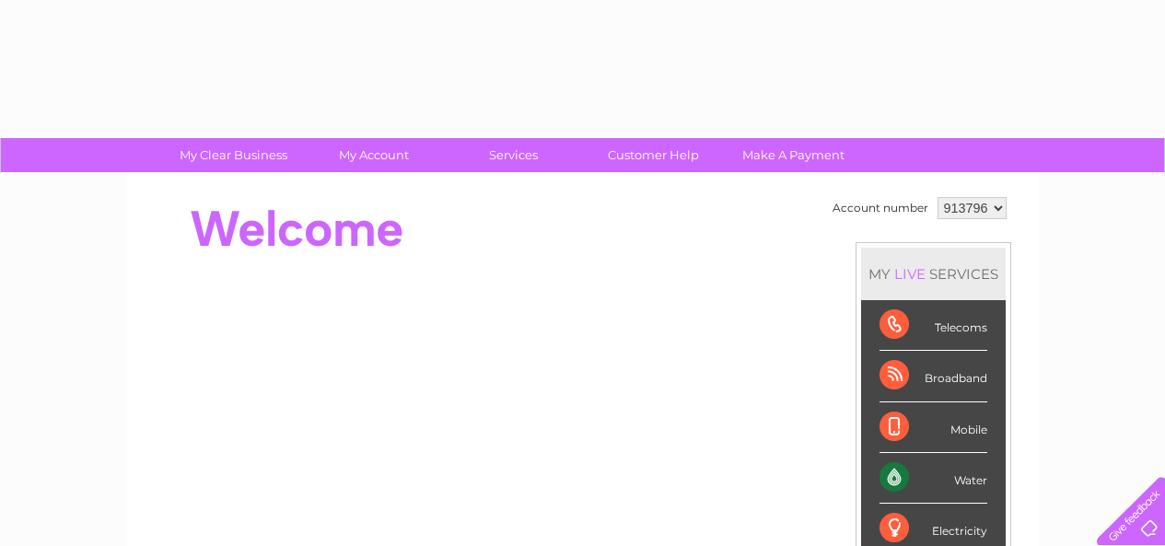 This screenshot has height=546, width=1165. What do you see at coordinates (373, 155) in the screenshot?
I see `a: My Account` at bounding box center [373, 155].